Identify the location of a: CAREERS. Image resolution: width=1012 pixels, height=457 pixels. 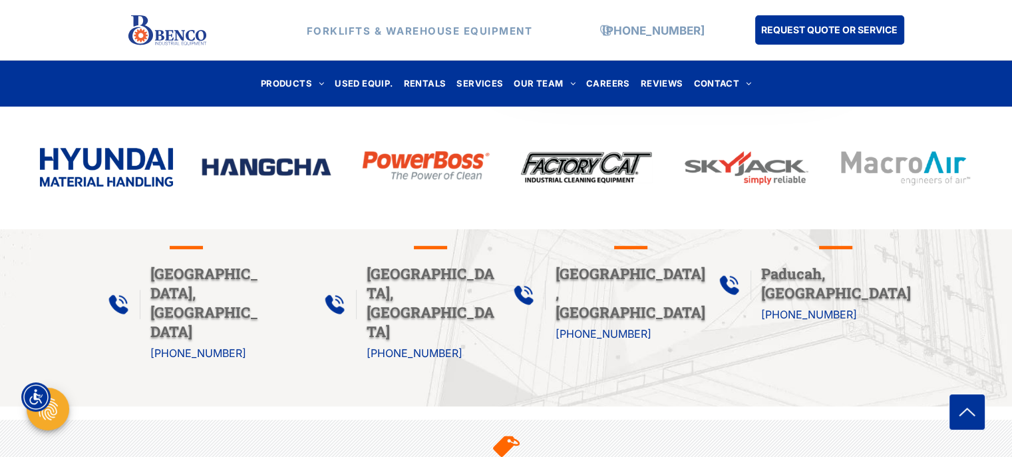
(608, 83).